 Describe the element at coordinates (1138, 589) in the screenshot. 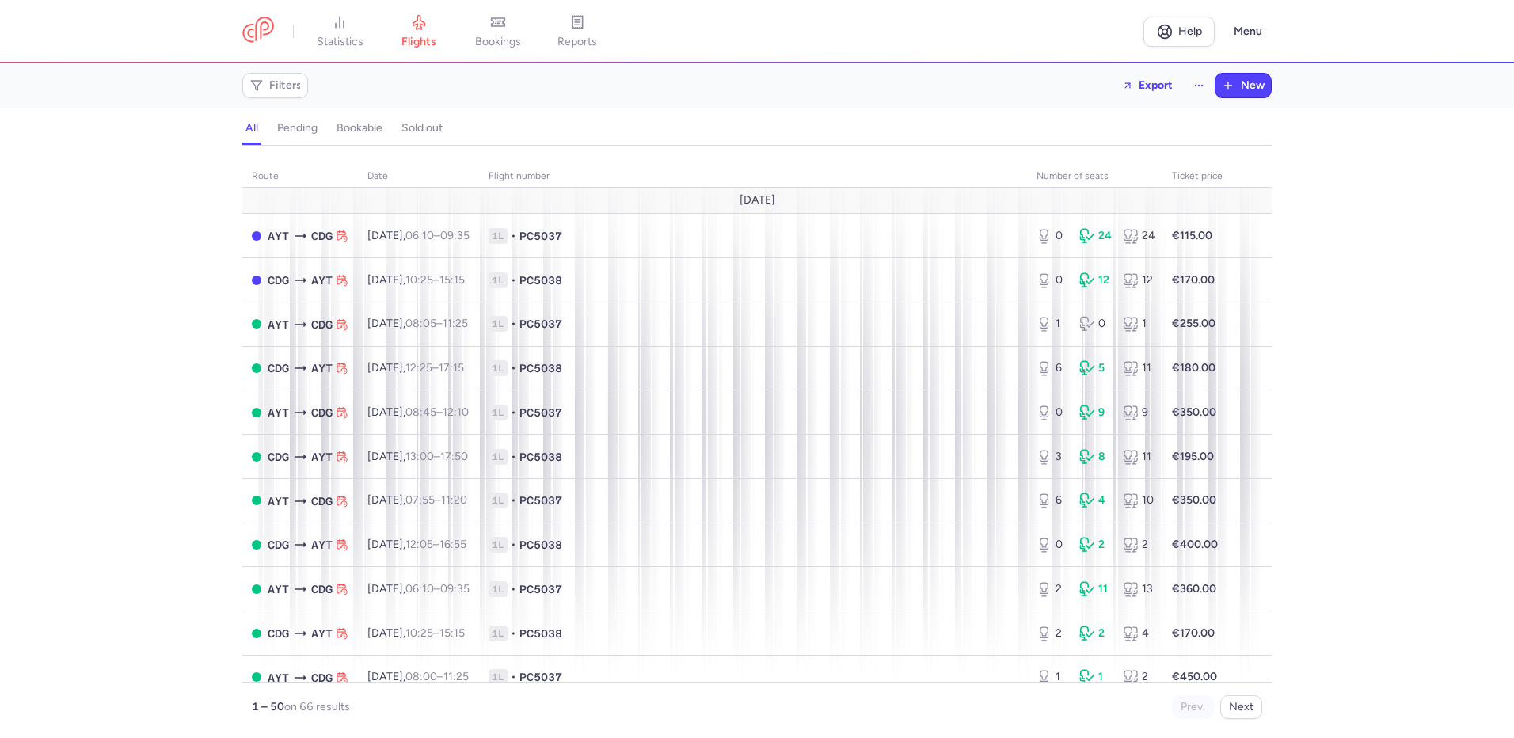

I see `div: 13` at that location.